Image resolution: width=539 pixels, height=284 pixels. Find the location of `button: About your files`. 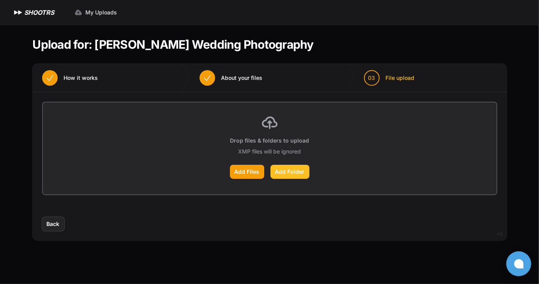

button: About your files is located at coordinates (231, 78).